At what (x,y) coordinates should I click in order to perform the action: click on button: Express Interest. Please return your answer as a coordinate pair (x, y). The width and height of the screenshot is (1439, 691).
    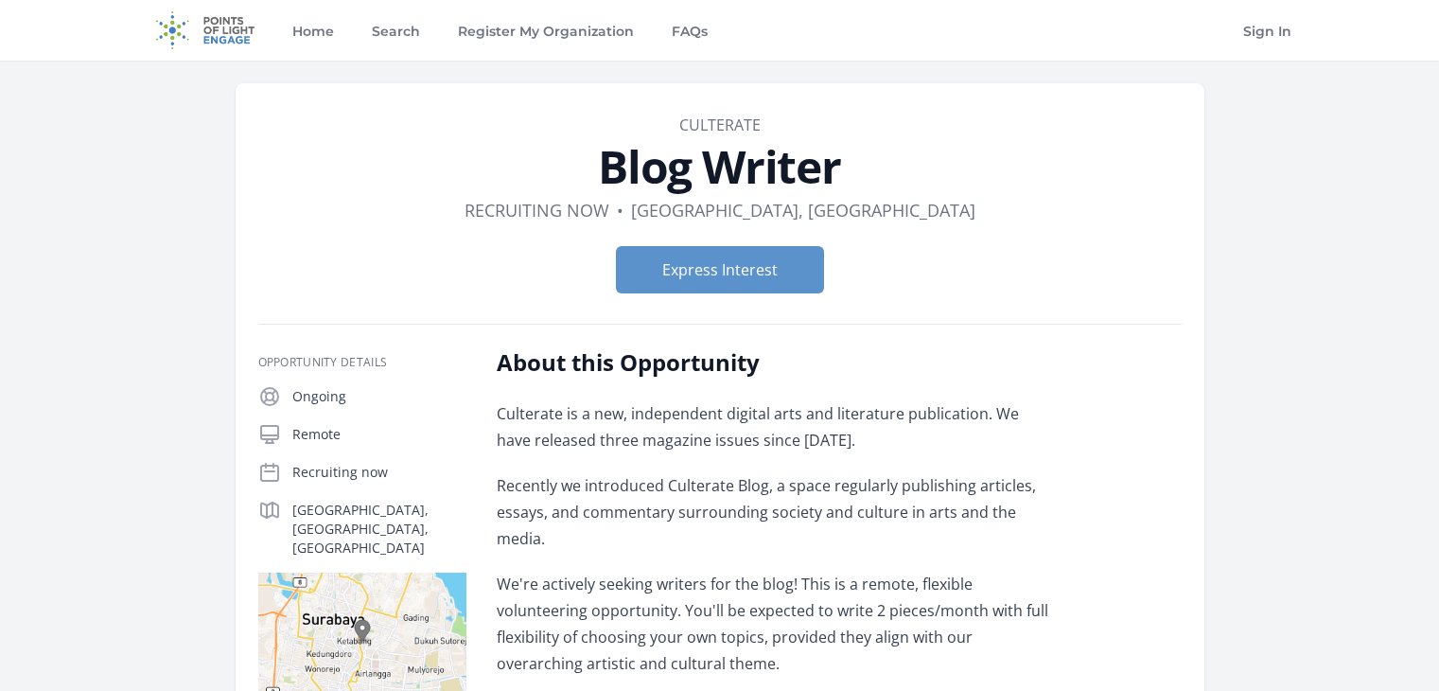
    Looking at the image, I should click on (720, 270).